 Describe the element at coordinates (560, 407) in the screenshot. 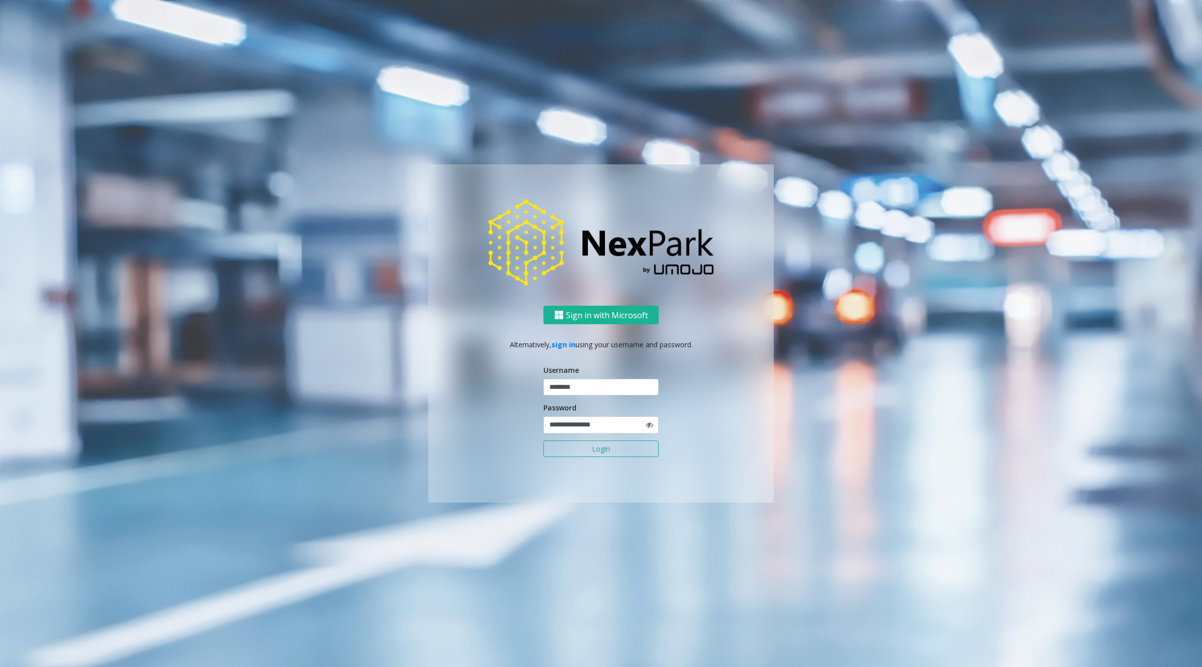

I see `label: Password` at that location.